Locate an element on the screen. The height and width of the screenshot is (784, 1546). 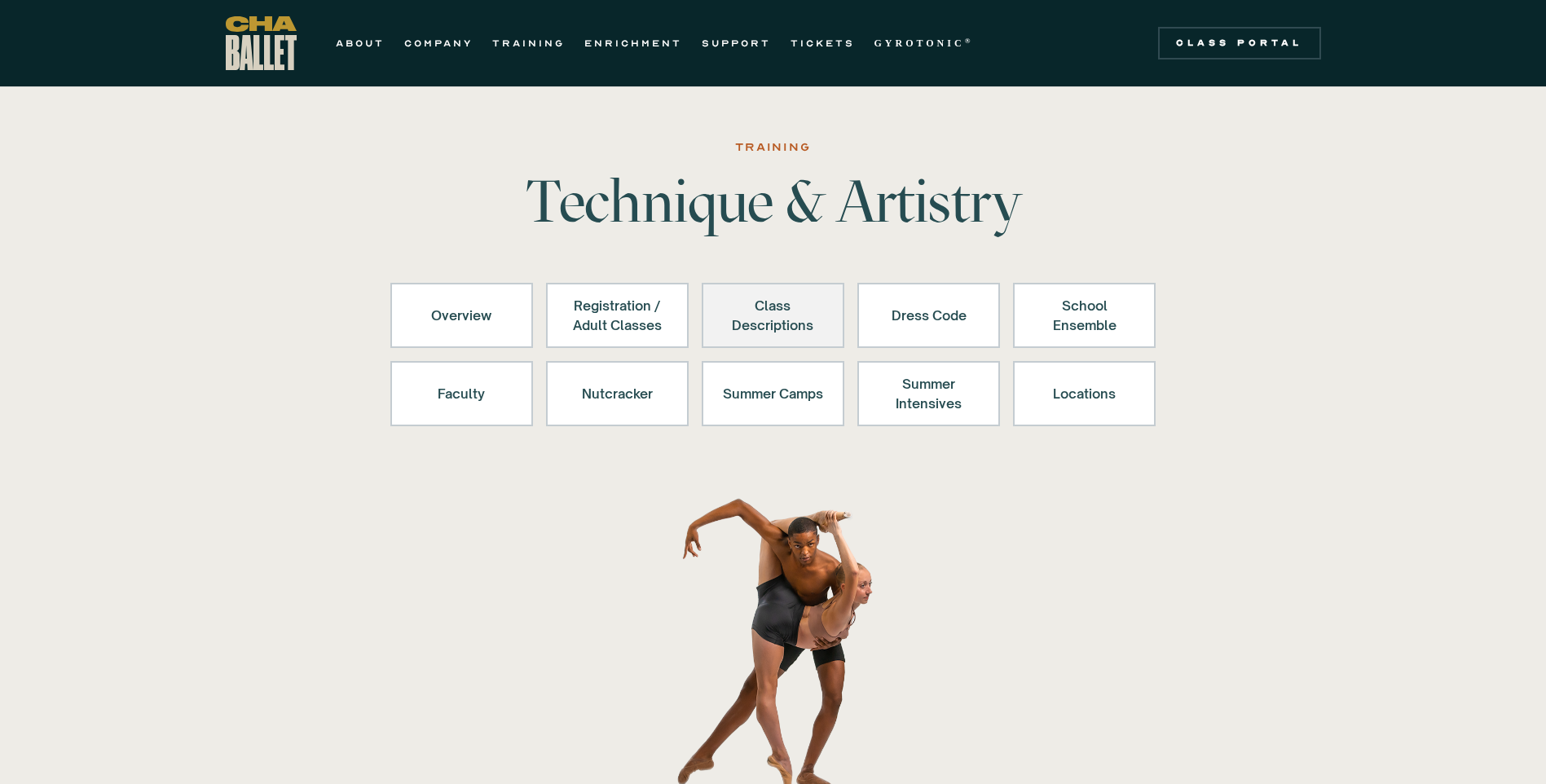
a: Nutcracker is located at coordinates (617, 393).